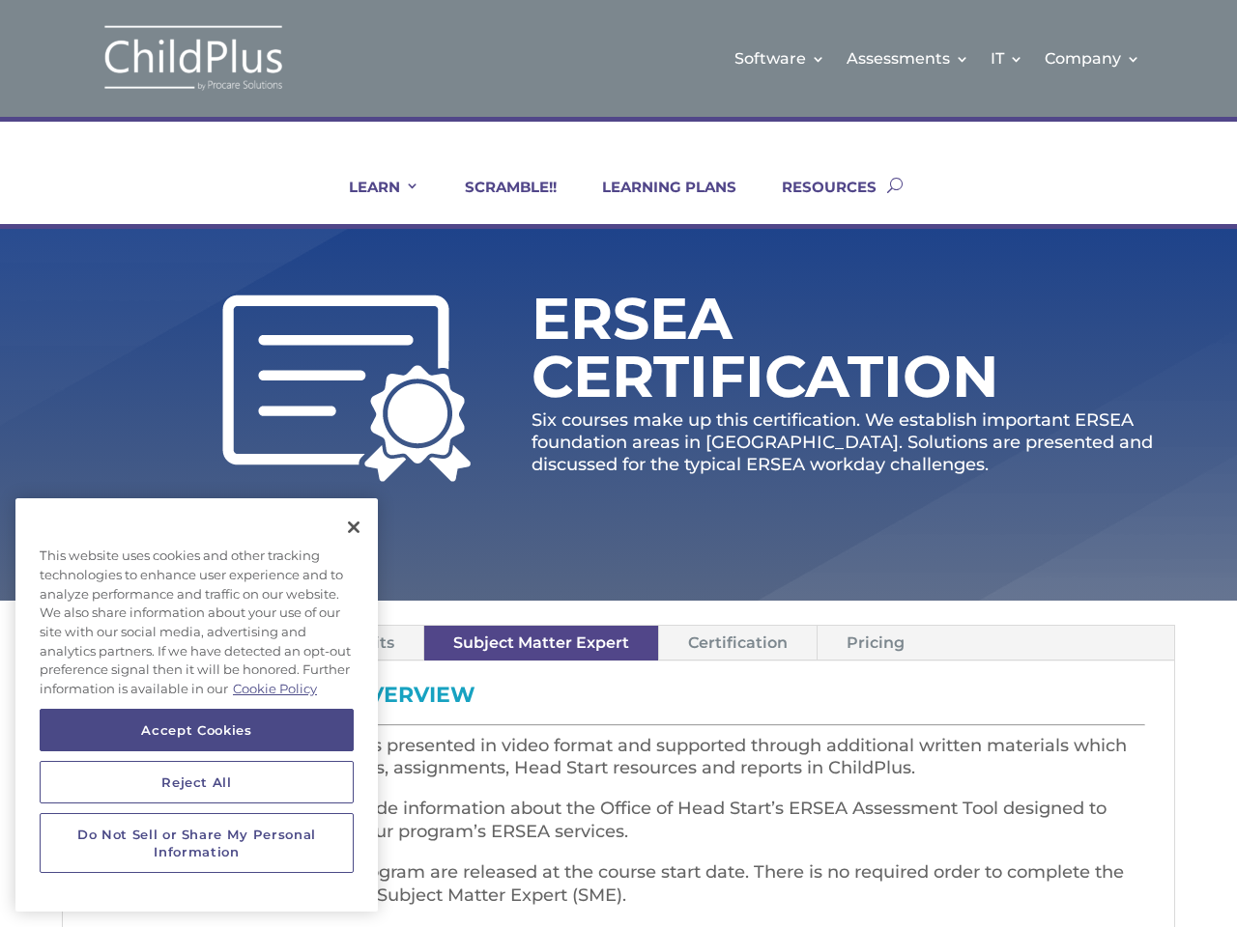  I want to click on a: RESOURCES, so click(816, 201).